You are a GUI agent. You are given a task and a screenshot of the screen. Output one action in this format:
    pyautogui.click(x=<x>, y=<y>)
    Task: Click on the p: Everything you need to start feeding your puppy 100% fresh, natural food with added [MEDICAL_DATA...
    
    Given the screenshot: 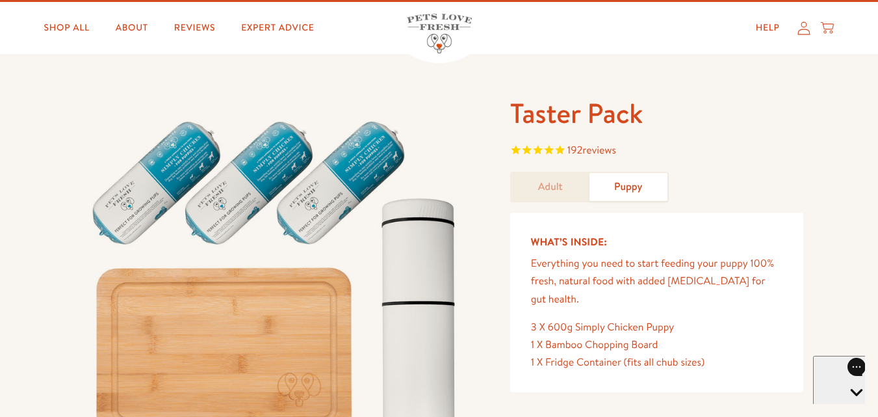 What is the action you would take?
    pyautogui.click(x=656, y=281)
    